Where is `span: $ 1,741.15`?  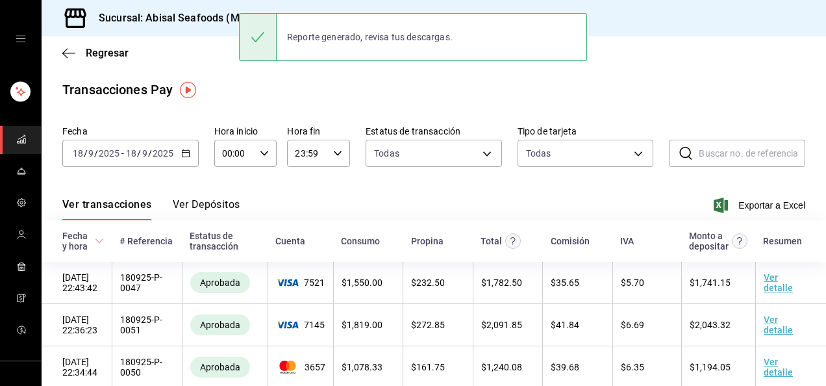
span: $ 1,741.15 is located at coordinates (710, 283).